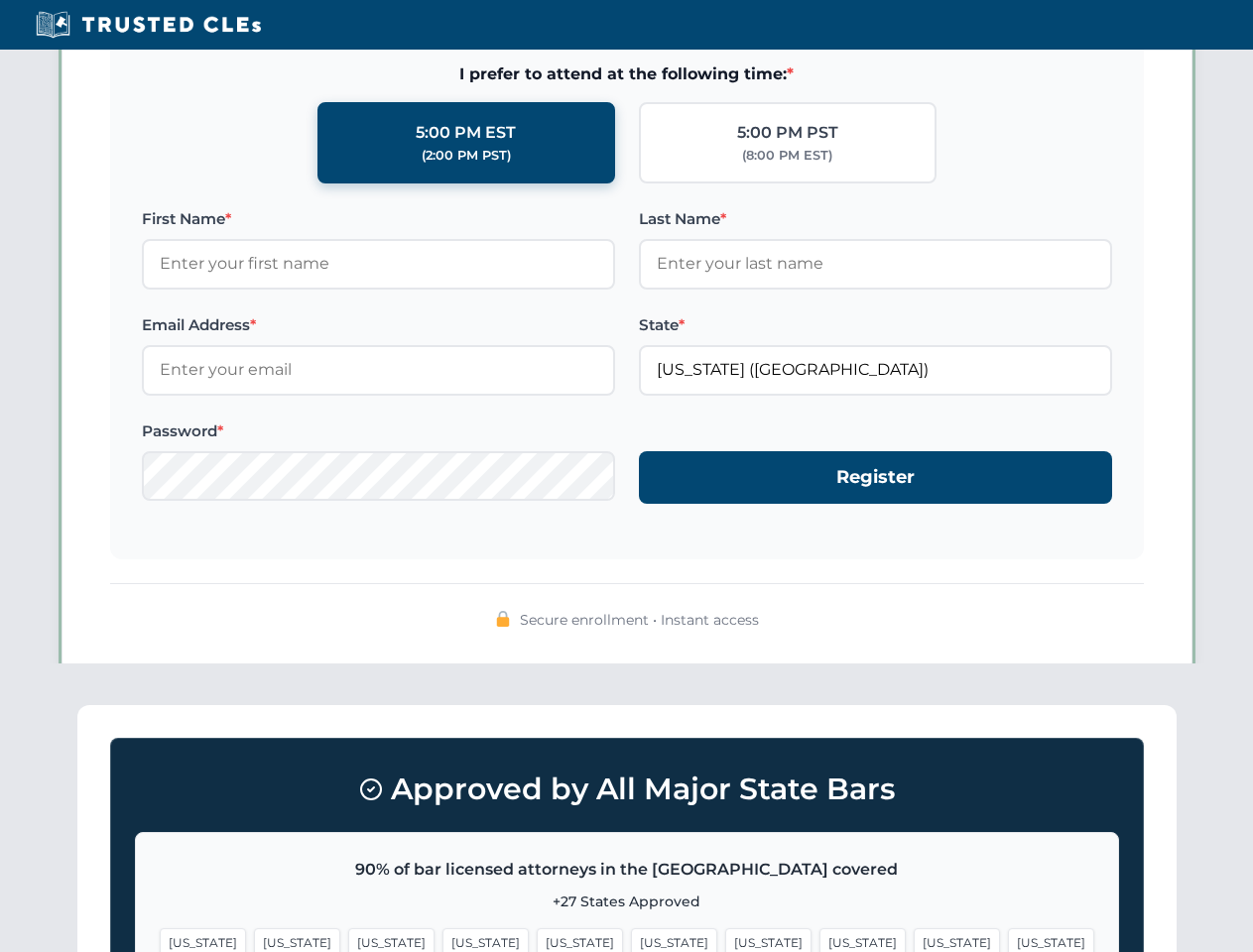  What do you see at coordinates (875, 325) in the screenshot?
I see `label: State` at bounding box center [875, 325].